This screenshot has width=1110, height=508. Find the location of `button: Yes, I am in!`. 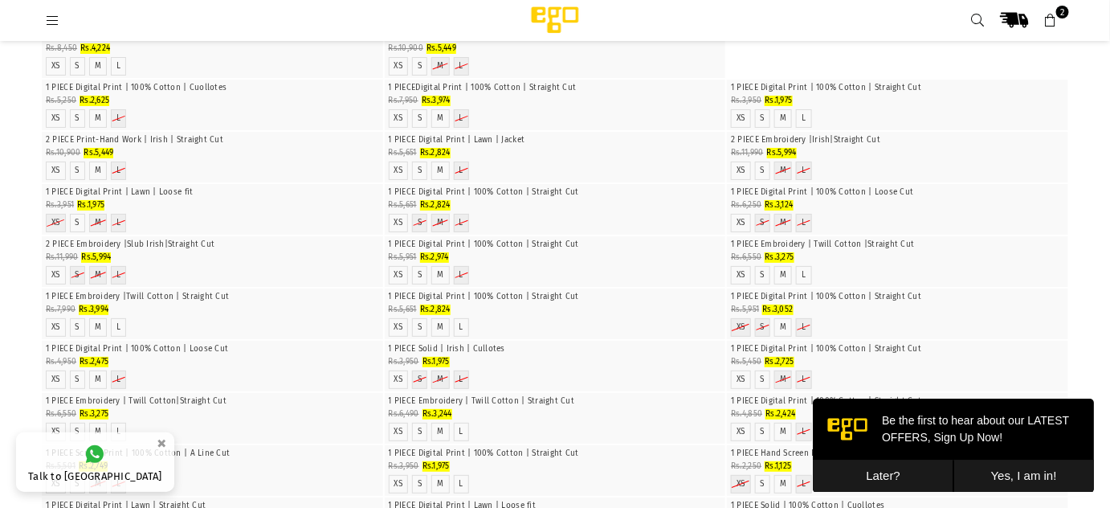

button: Yes, I am in! is located at coordinates (210, 77).